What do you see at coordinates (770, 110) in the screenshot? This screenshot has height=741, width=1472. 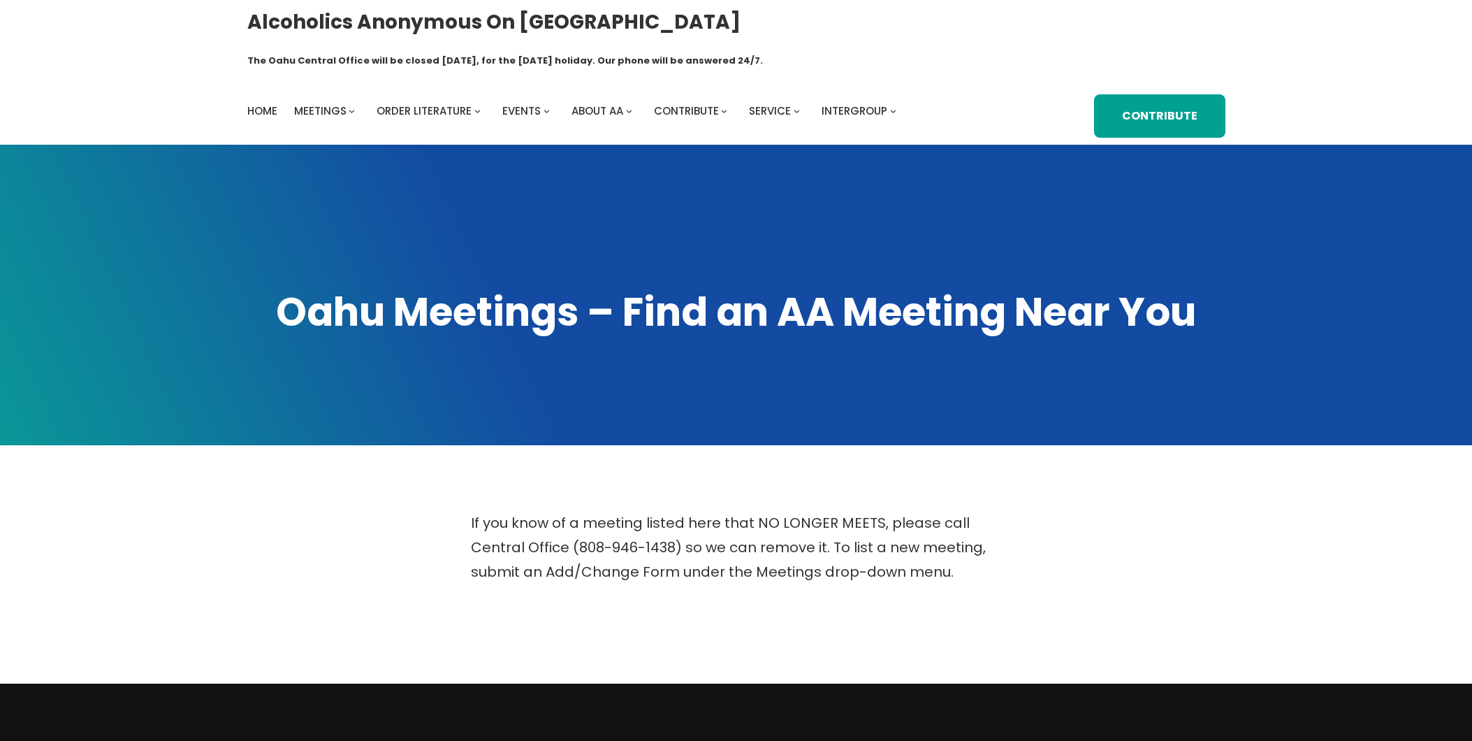 I see `span: Service` at bounding box center [770, 110].